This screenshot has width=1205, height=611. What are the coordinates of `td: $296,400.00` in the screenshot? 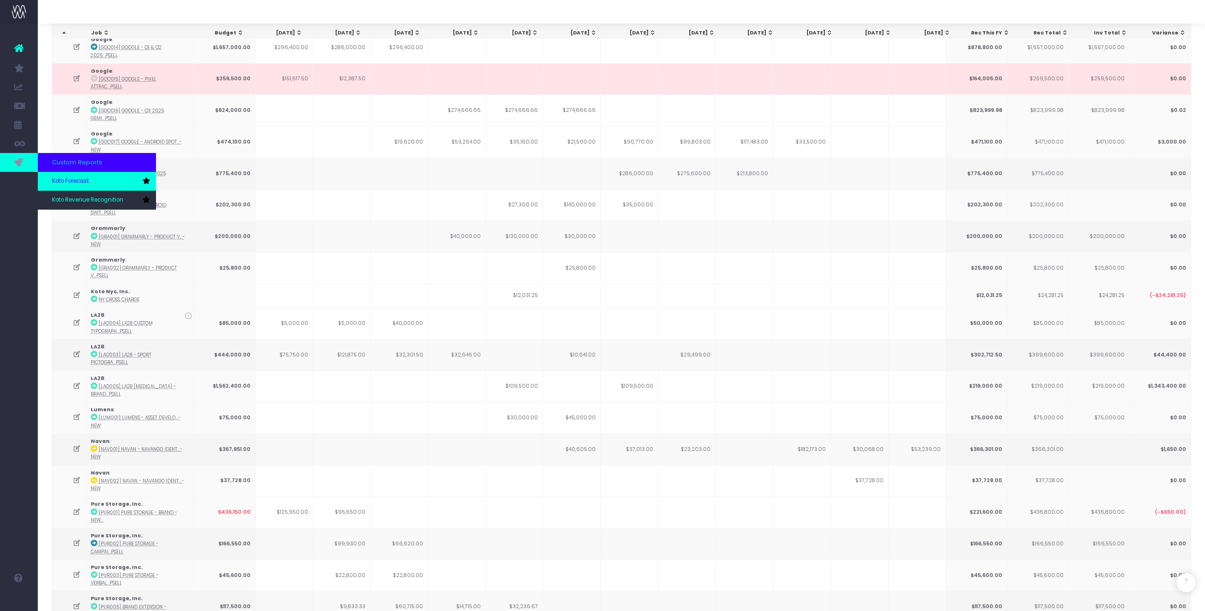 It's located at (284, 47).